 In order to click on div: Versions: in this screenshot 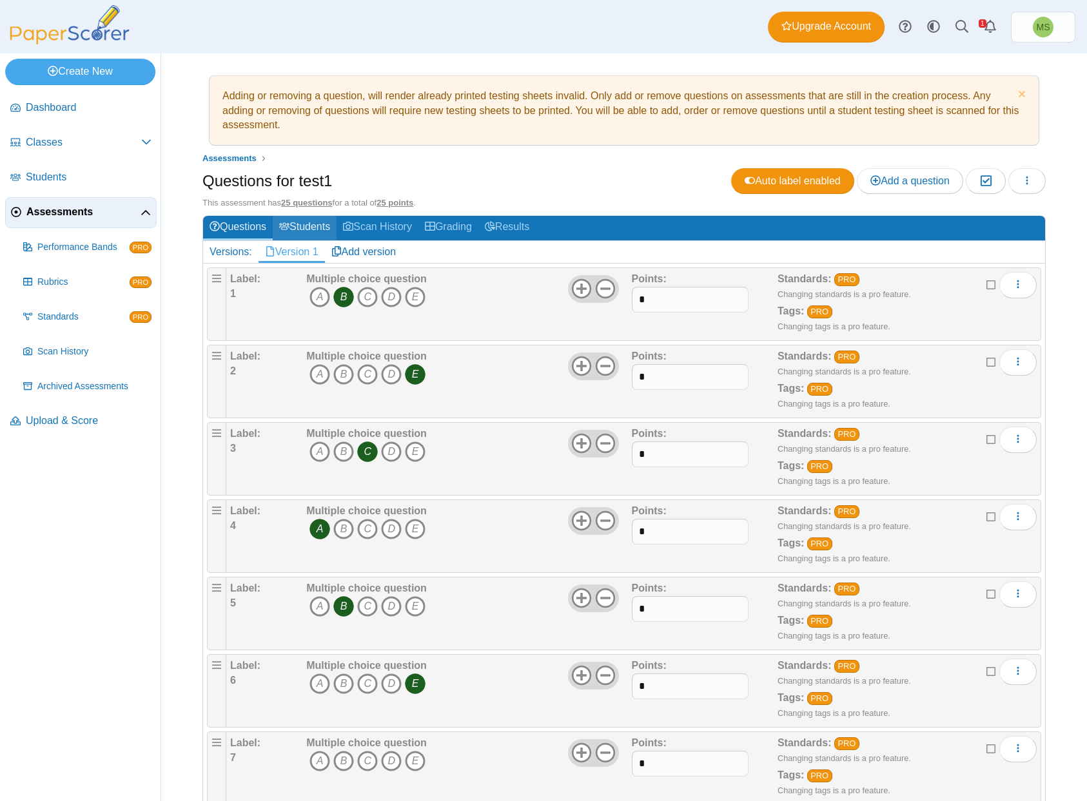, I will do `click(231, 252)`.